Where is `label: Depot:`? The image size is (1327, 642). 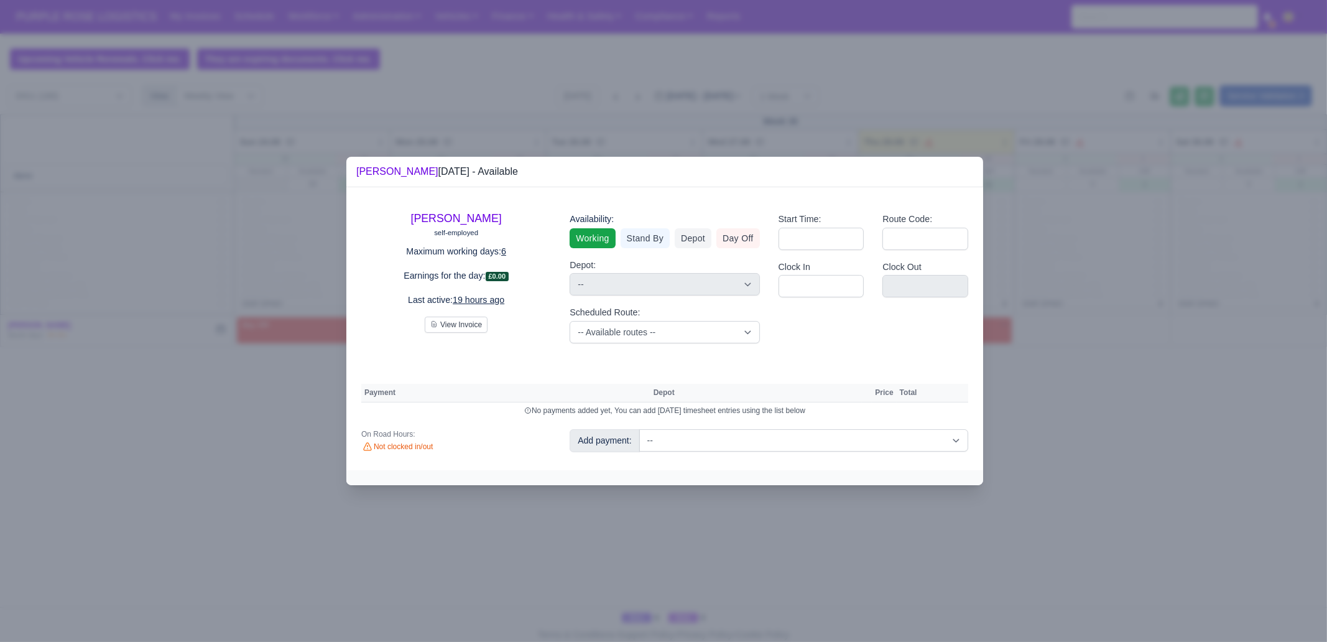 label: Depot: is located at coordinates (583, 265).